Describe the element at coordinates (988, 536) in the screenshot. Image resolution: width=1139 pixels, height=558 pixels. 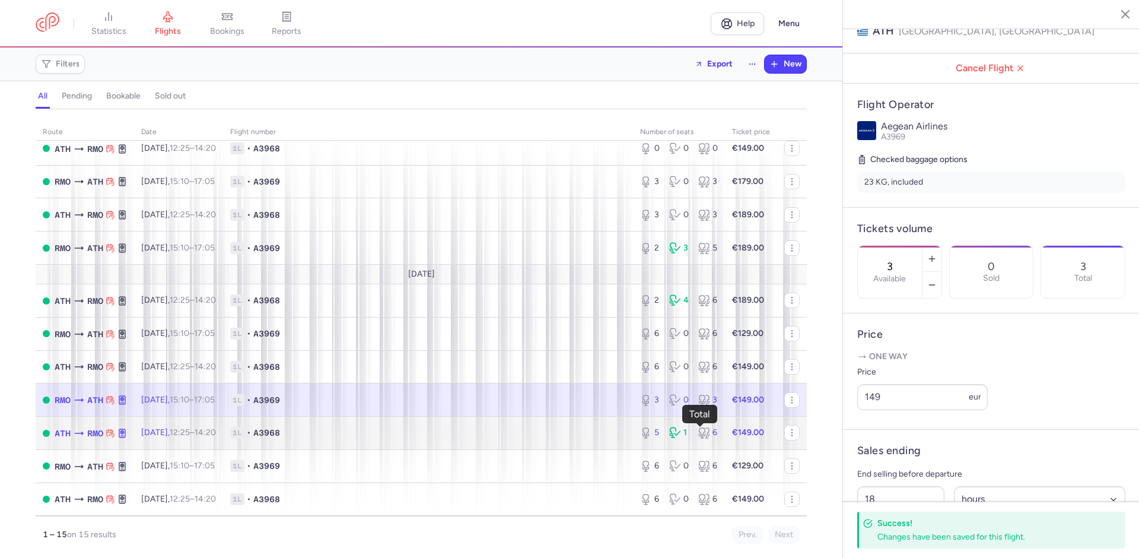
I see `div: Changes have been saved for this flight.` at that location.